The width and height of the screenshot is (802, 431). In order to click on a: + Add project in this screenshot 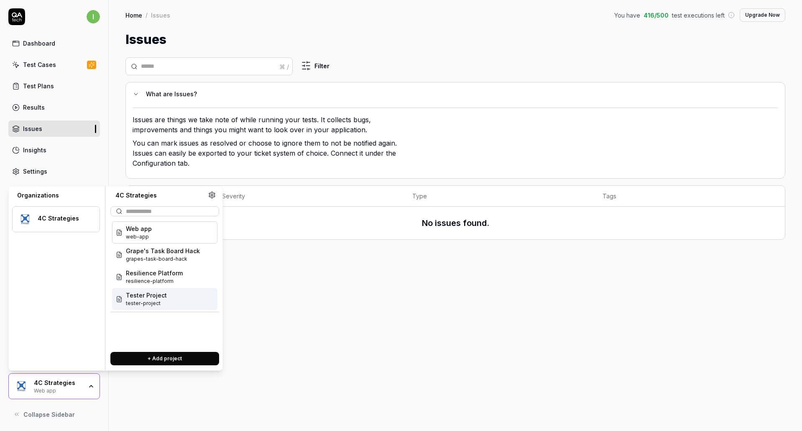, I will do `click(165, 358)`.